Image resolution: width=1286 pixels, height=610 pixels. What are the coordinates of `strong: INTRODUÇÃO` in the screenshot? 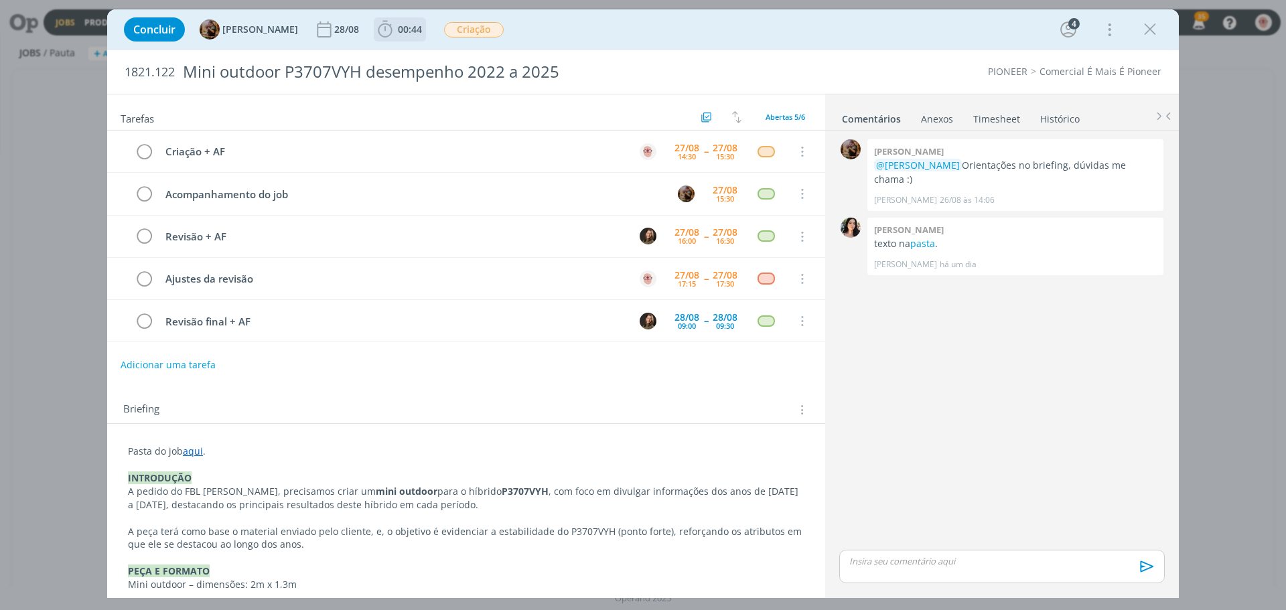 It's located at (159, 478).